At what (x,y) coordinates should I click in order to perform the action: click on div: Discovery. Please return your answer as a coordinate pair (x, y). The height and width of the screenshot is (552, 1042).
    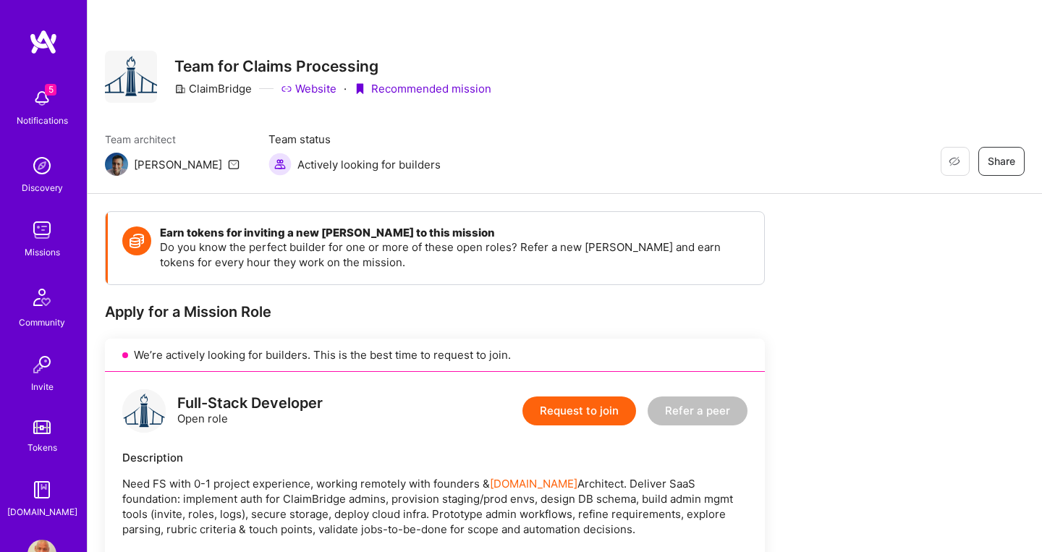
    Looking at the image, I should click on (42, 187).